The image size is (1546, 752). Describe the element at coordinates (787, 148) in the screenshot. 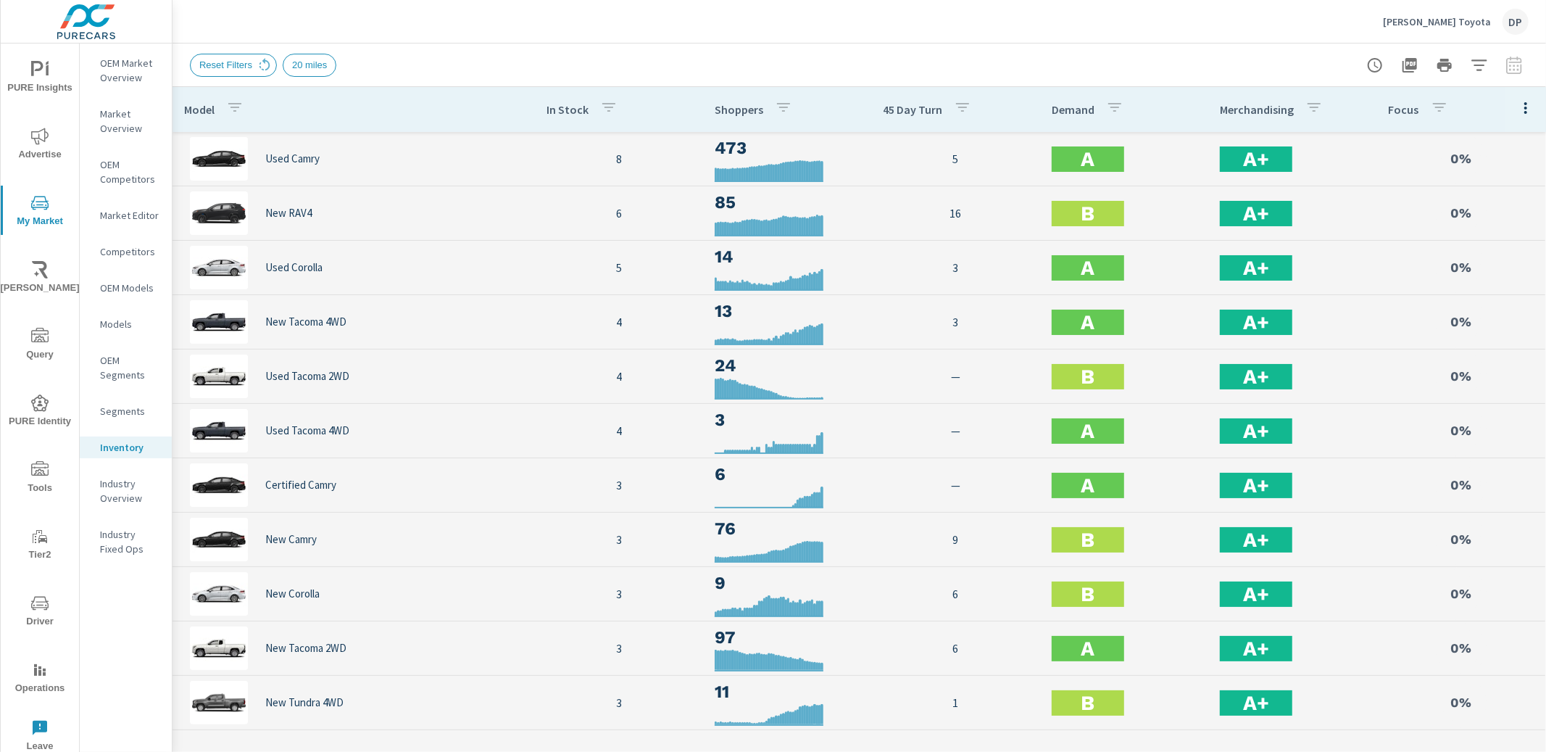

I see `h3: 473` at that location.